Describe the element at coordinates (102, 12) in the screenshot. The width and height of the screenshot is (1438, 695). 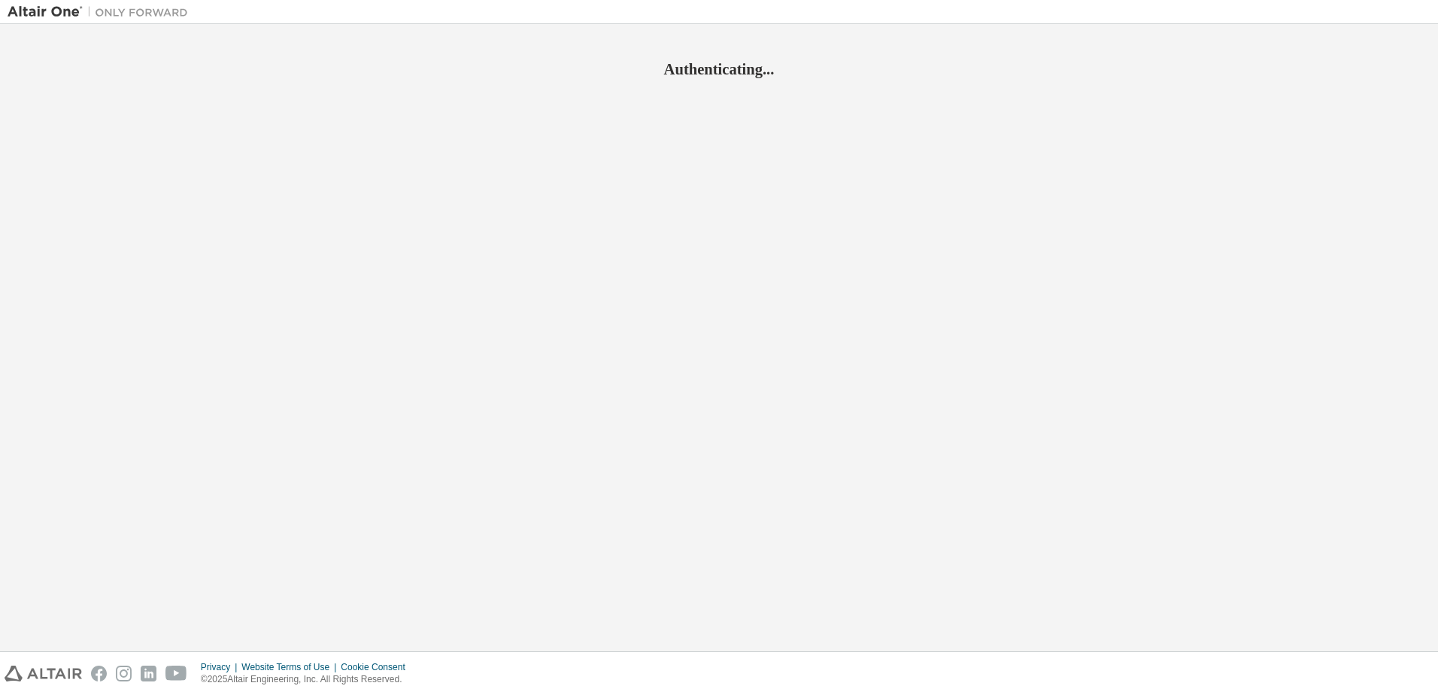
I see `img: Altair One` at that location.